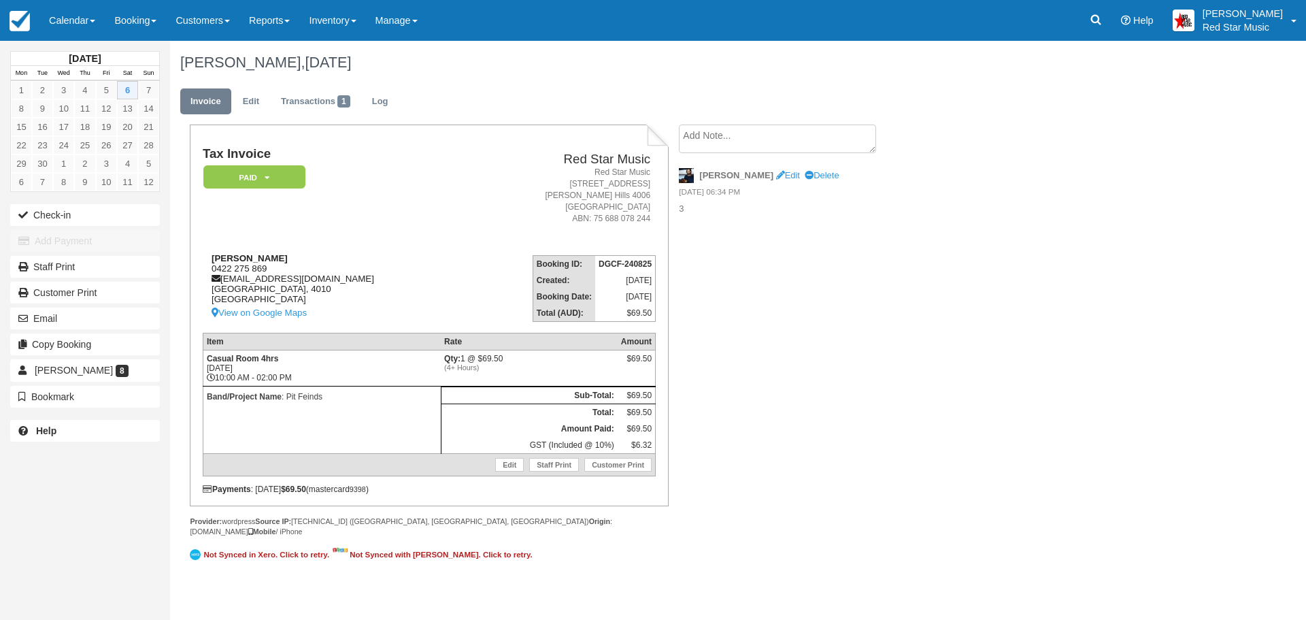 This screenshot has height=620, width=1306. What do you see at coordinates (252, 177) in the screenshot?
I see `a: Paid` at bounding box center [252, 177].